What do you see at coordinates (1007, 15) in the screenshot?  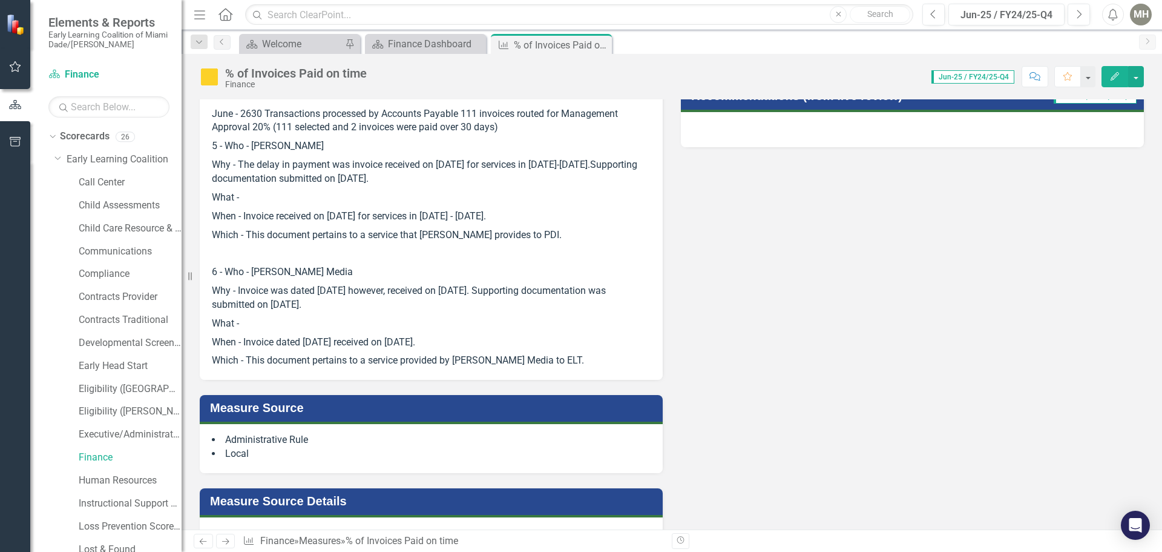 I see `div: Jun-25 / FY24/25-Q4` at bounding box center [1007, 15].